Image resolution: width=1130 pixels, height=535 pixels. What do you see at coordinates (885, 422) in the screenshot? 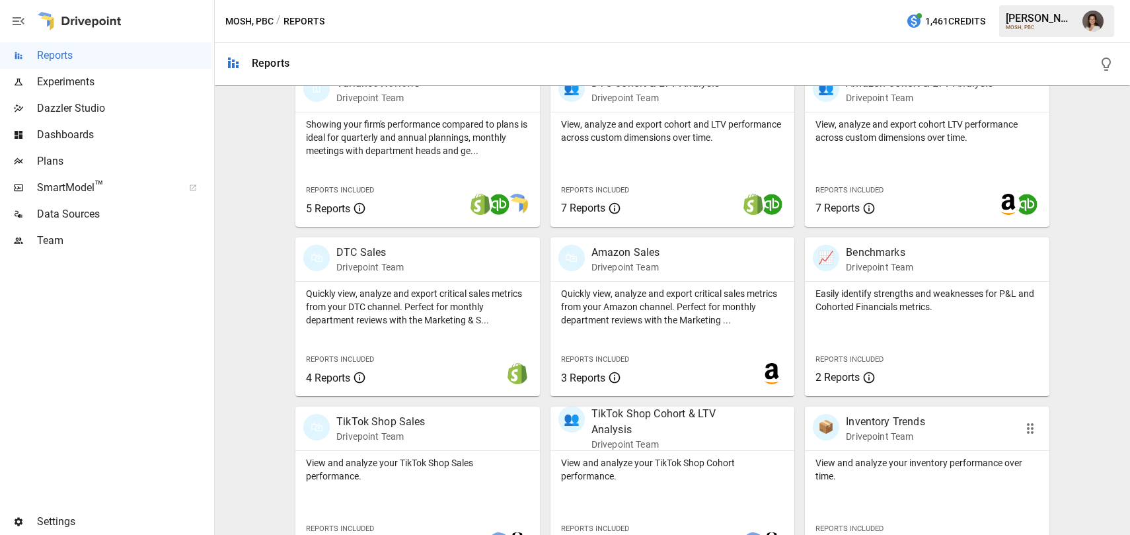
I see `p: Inventory Trends` at bounding box center [885, 422].